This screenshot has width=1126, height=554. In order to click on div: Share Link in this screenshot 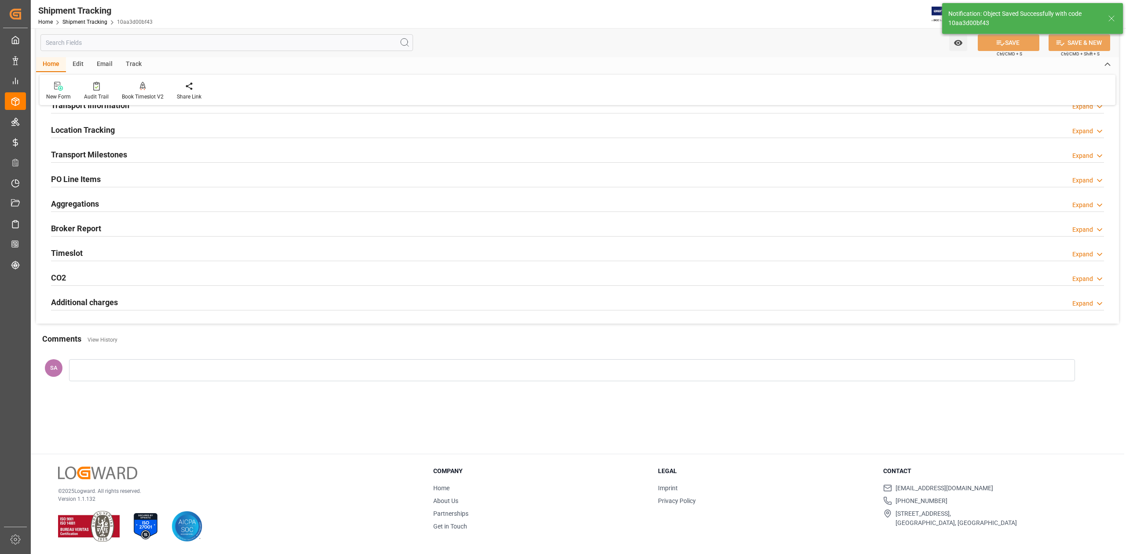, I will do `click(189, 97)`.